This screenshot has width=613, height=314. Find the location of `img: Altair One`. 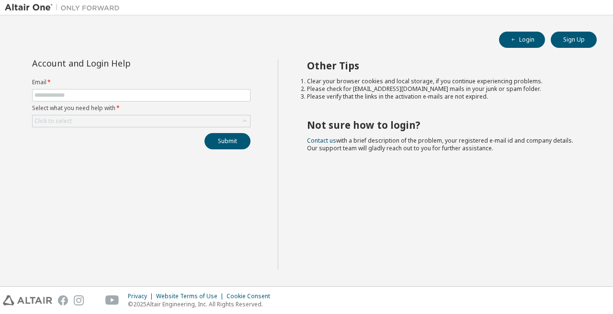

img: Altair One is located at coordinates (65, 8).